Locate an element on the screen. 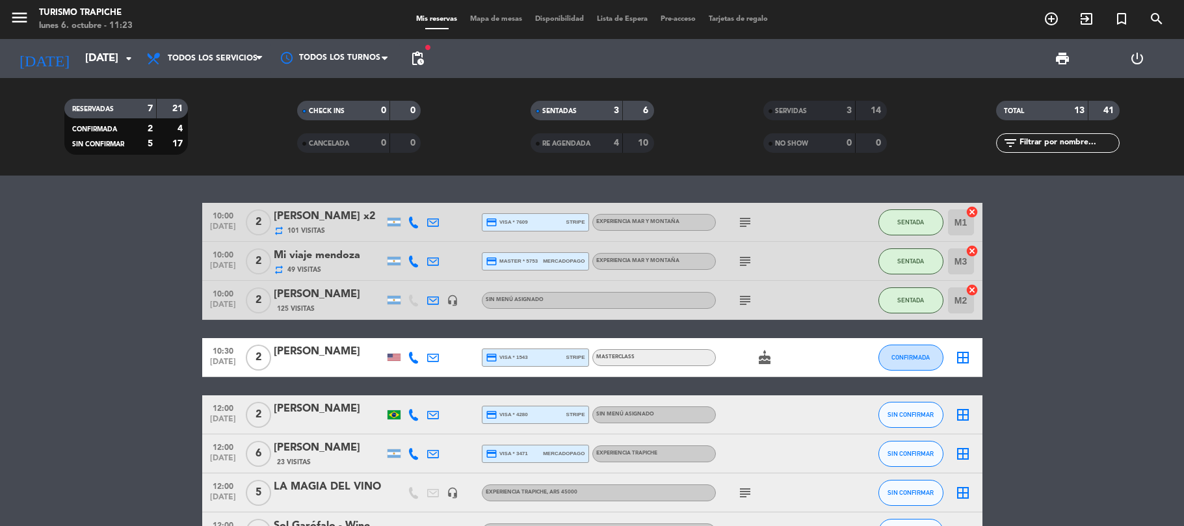 This screenshot has width=1184, height=526. i: menu is located at coordinates (20, 18).